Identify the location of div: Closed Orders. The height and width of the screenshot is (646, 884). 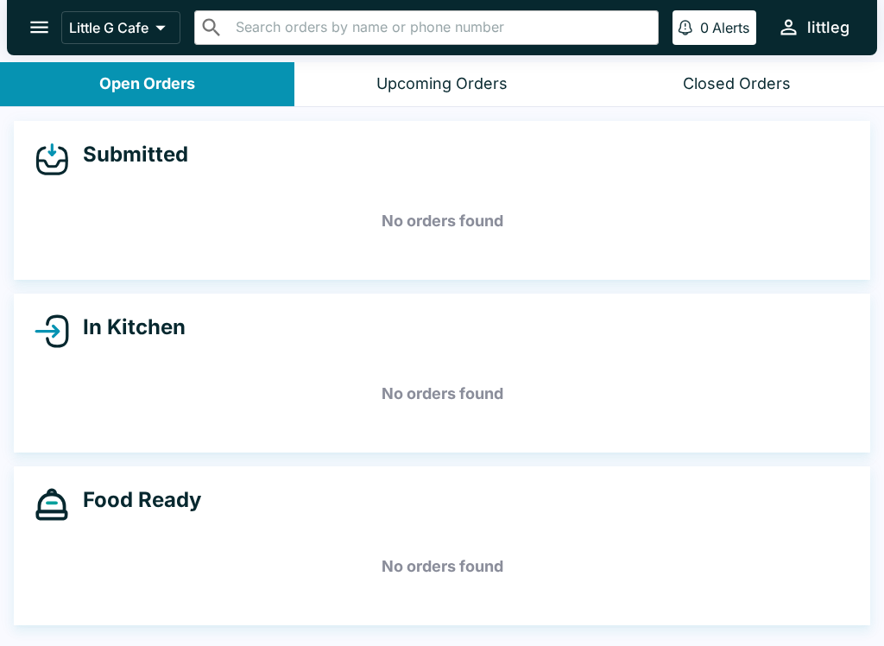
(736, 84).